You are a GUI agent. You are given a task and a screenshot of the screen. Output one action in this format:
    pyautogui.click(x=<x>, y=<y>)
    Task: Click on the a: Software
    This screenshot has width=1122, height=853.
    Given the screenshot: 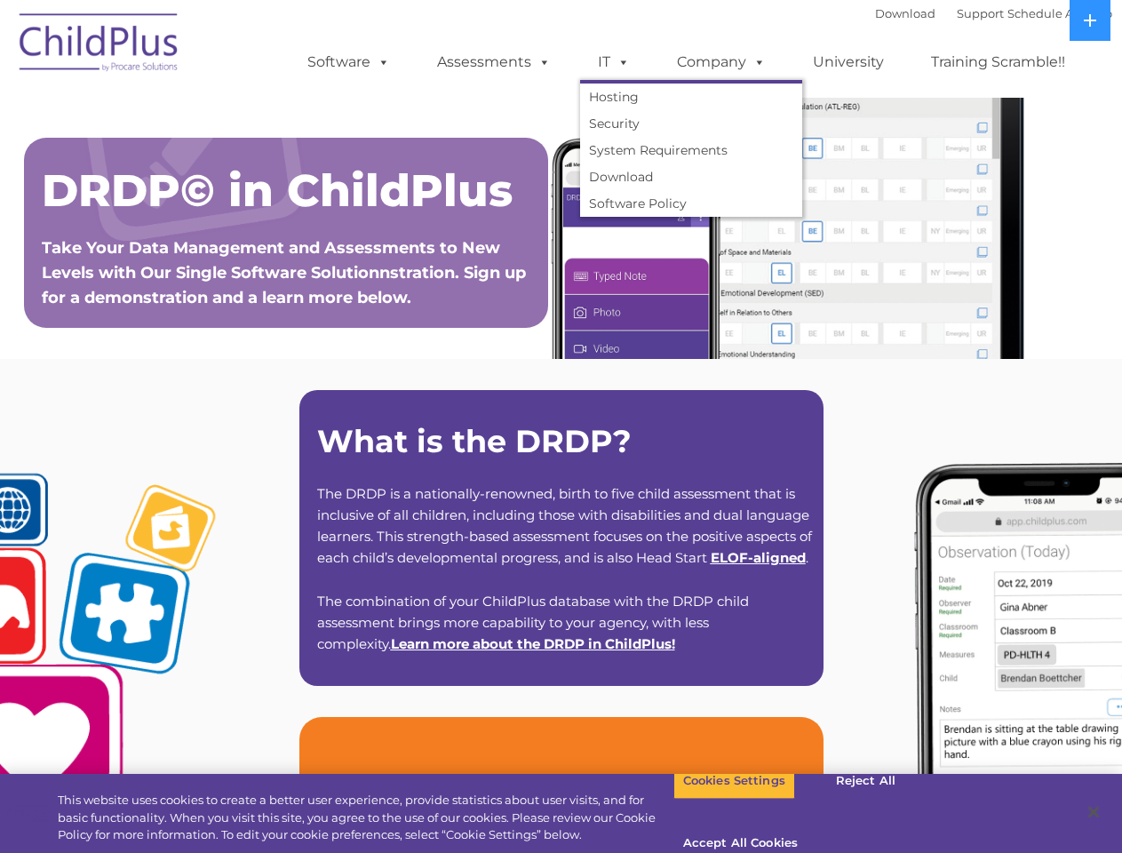 What is the action you would take?
    pyautogui.click(x=348, y=62)
    